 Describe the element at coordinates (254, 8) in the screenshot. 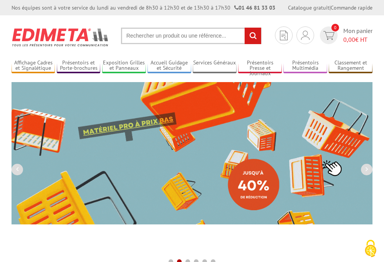

I see `strong: 01 46 81 33 03` at that location.